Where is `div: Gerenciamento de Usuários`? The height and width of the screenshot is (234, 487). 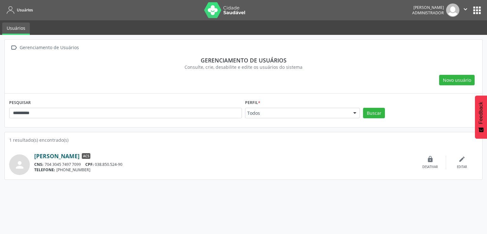
div: Gerenciamento de Usuários is located at coordinates (49, 48).